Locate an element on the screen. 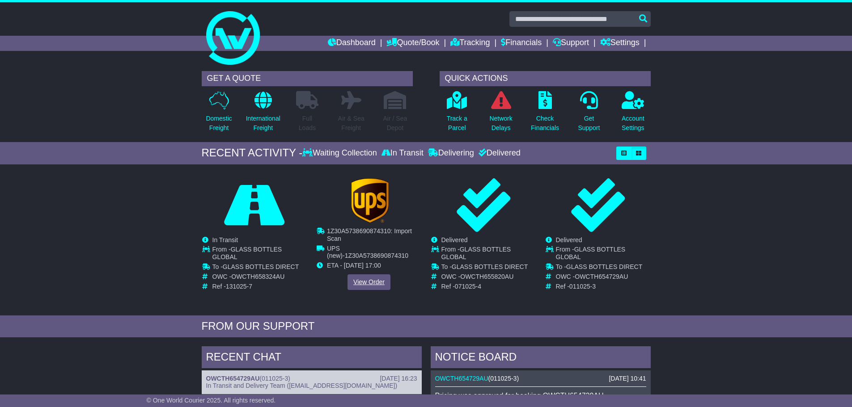  span: 071025-4 is located at coordinates (468, 287).